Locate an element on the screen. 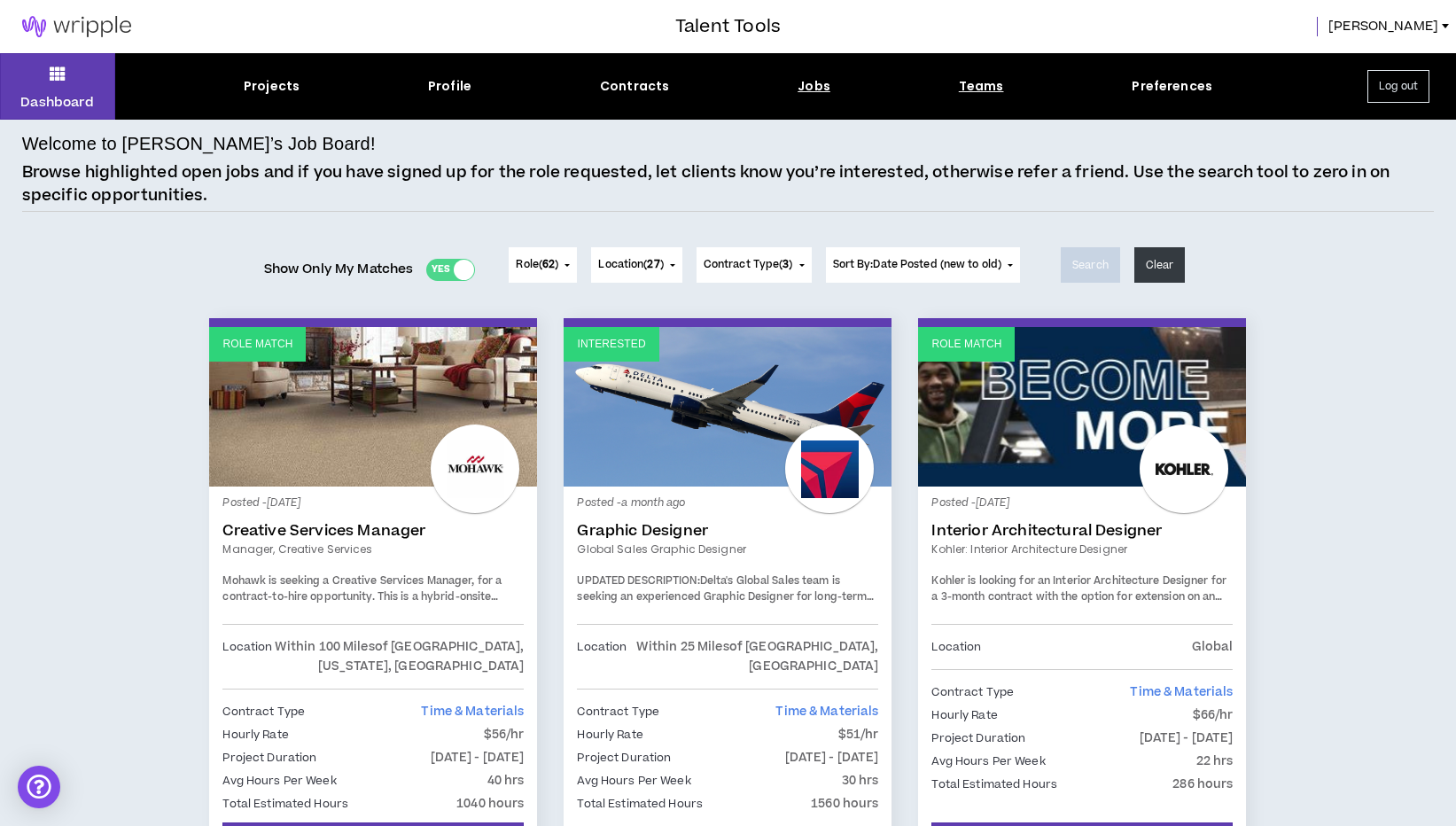 Image resolution: width=1456 pixels, height=826 pixels. span: Kohler is looking for an Interior Architecture Designer for a 3-month contract with the option fo... is located at coordinates (1079, 597).